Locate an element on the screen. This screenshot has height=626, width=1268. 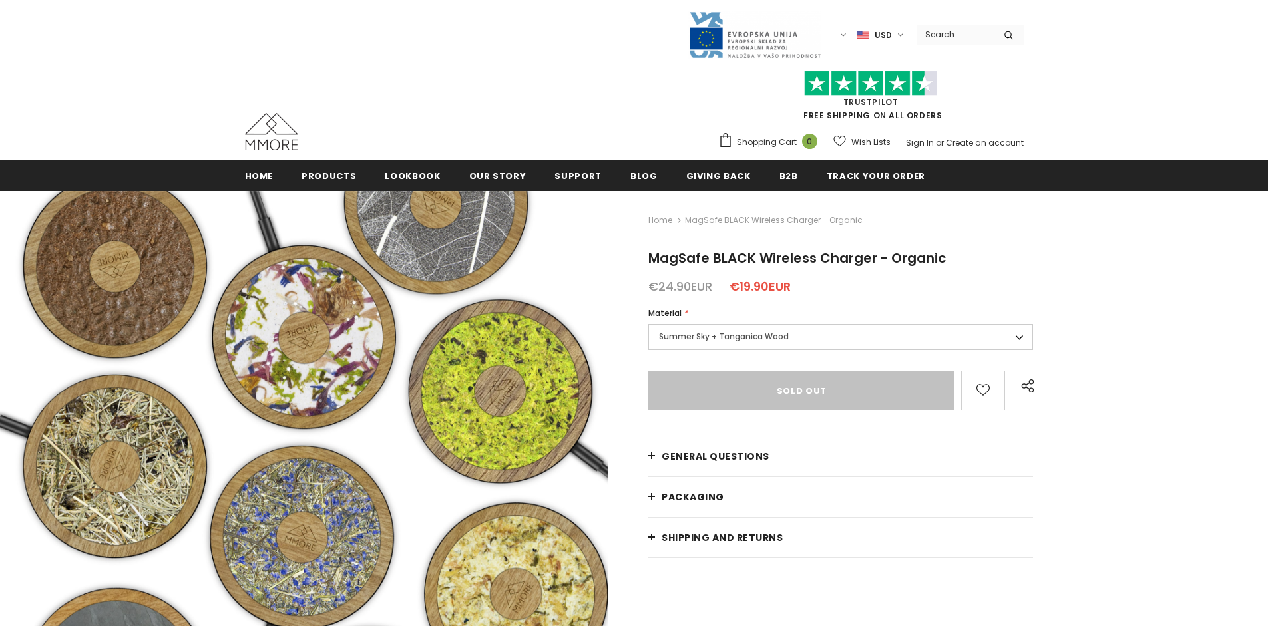
a: B2B is located at coordinates (789, 175).